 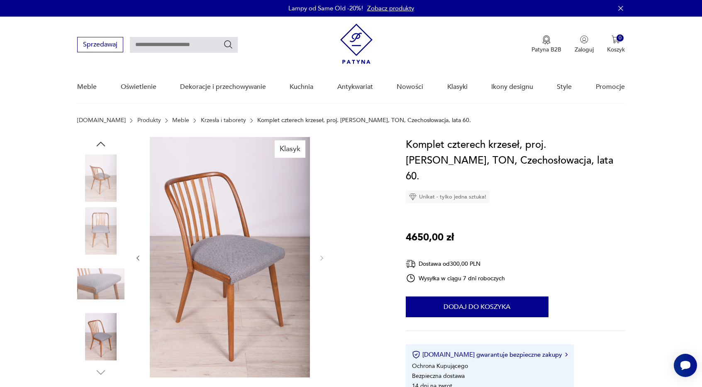 I want to click on button: Zaloguj, so click(x=584, y=44).